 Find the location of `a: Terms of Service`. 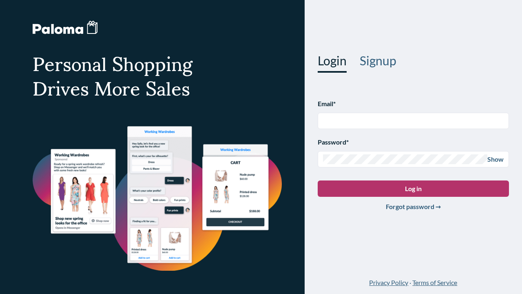

a: Terms of Service is located at coordinates (435, 282).